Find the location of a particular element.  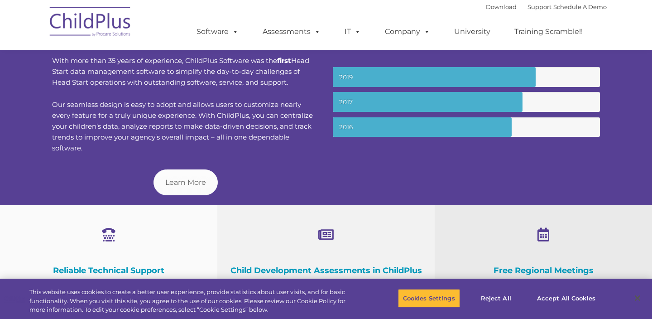

img: ChildPlus by Procare Solutions is located at coordinates (91, 23).